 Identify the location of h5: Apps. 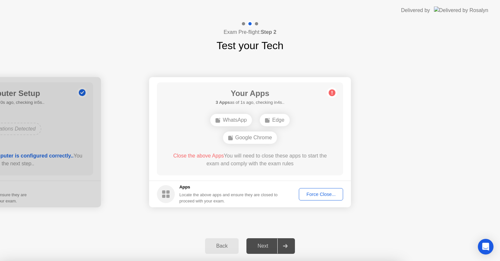
(229, 187).